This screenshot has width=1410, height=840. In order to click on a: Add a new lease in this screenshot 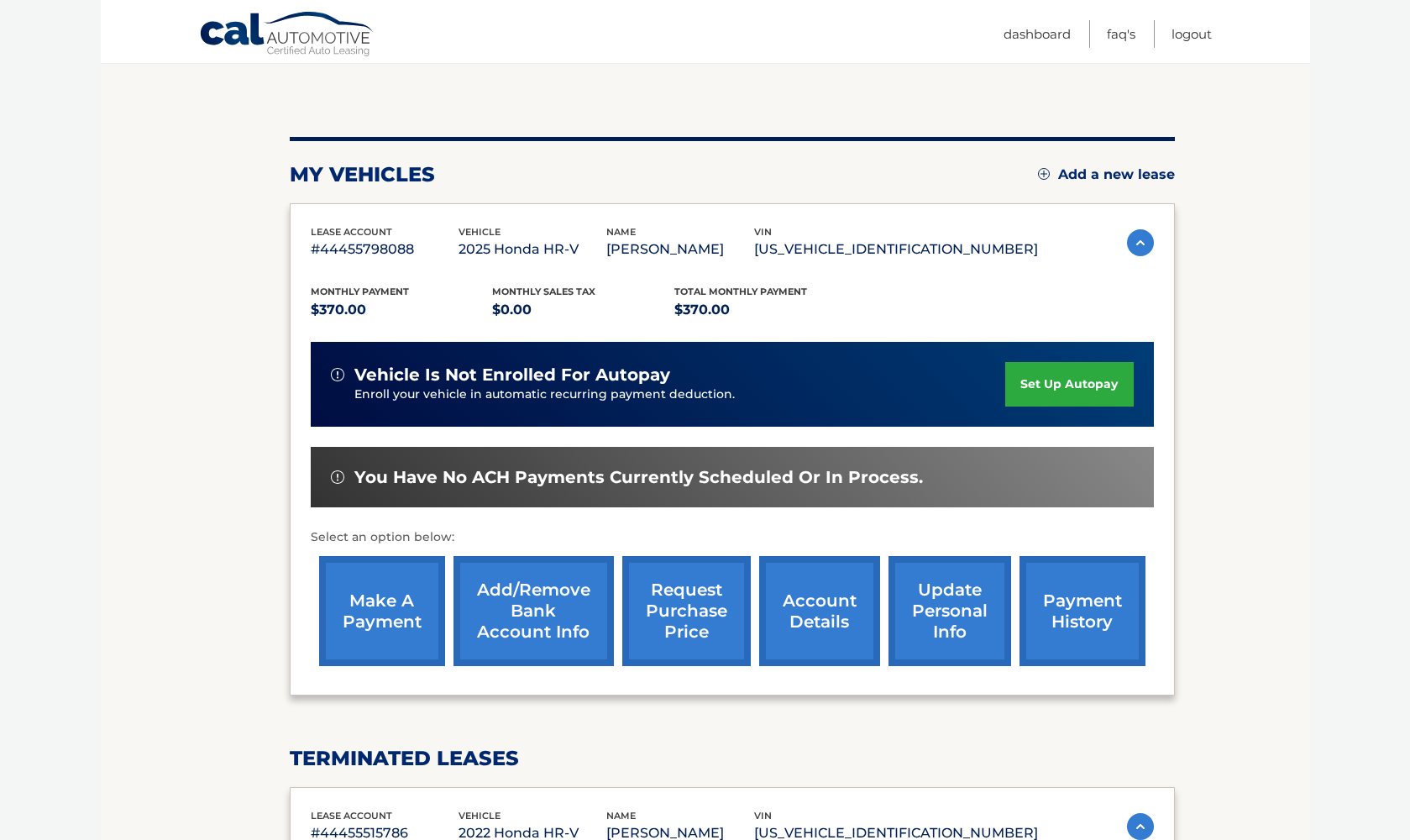, I will do `click(1106, 174)`.